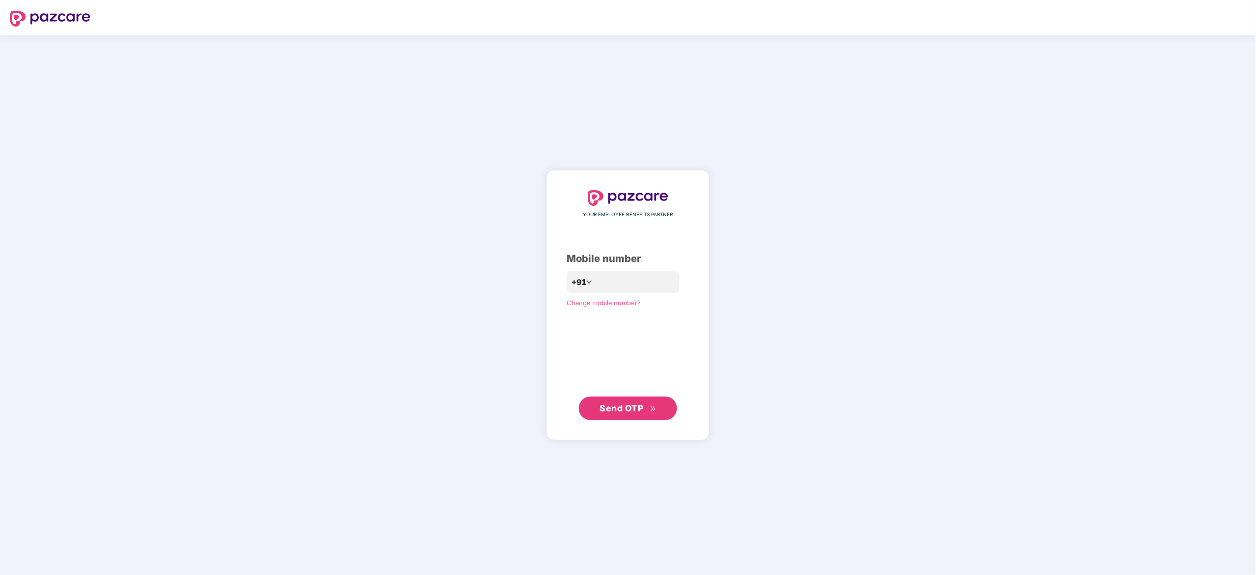 The image size is (1256, 575). I want to click on span: YOUR EMPLOYEE BENEFITS PARTNER, so click(628, 215).